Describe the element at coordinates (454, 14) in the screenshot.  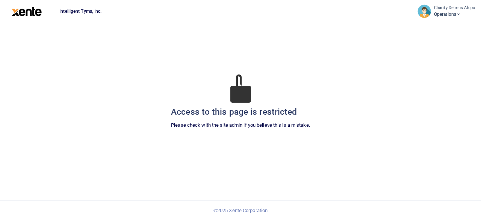
I see `span: Operations` at that location.